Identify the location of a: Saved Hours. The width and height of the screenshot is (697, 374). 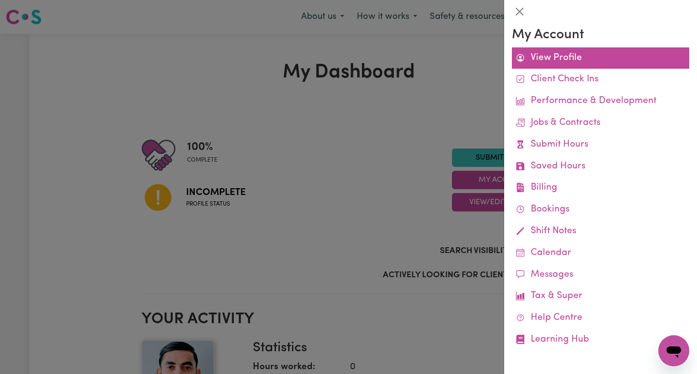
(600, 166).